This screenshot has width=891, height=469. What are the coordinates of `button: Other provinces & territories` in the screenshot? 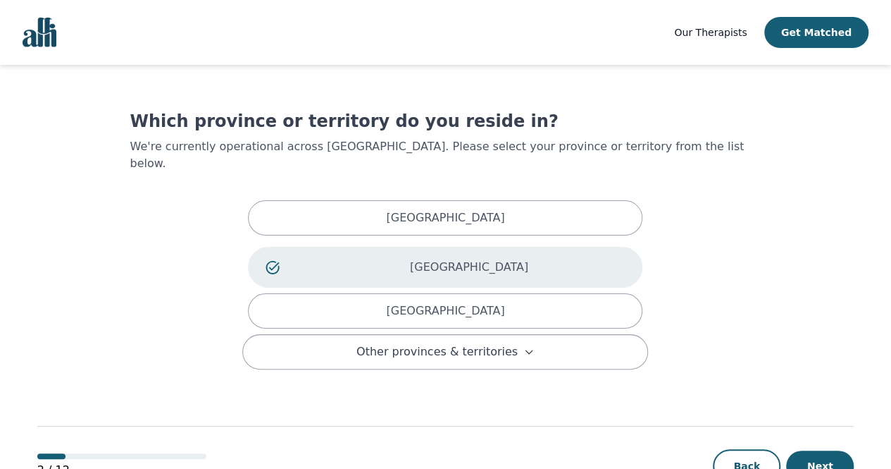 It's located at (445, 352).